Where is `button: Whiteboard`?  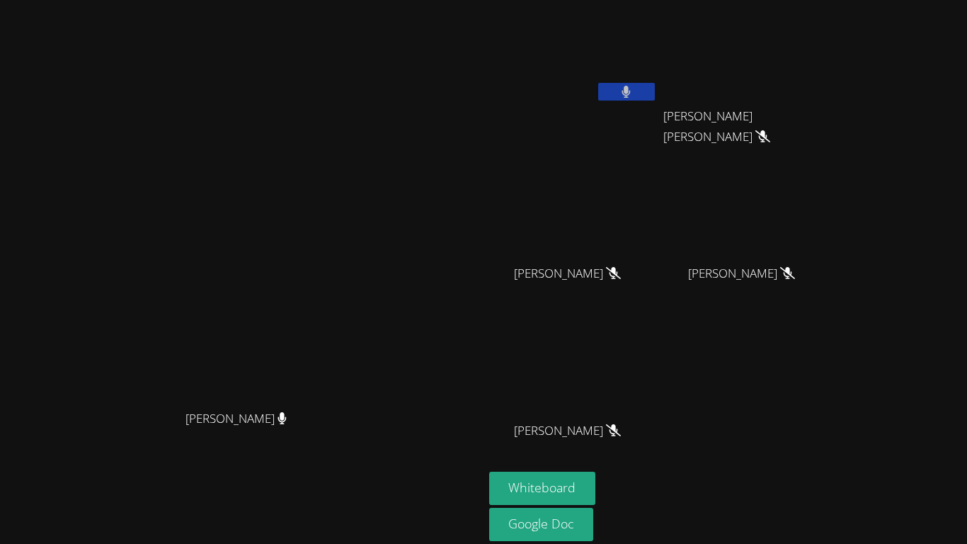
button: Whiteboard is located at coordinates (542, 488).